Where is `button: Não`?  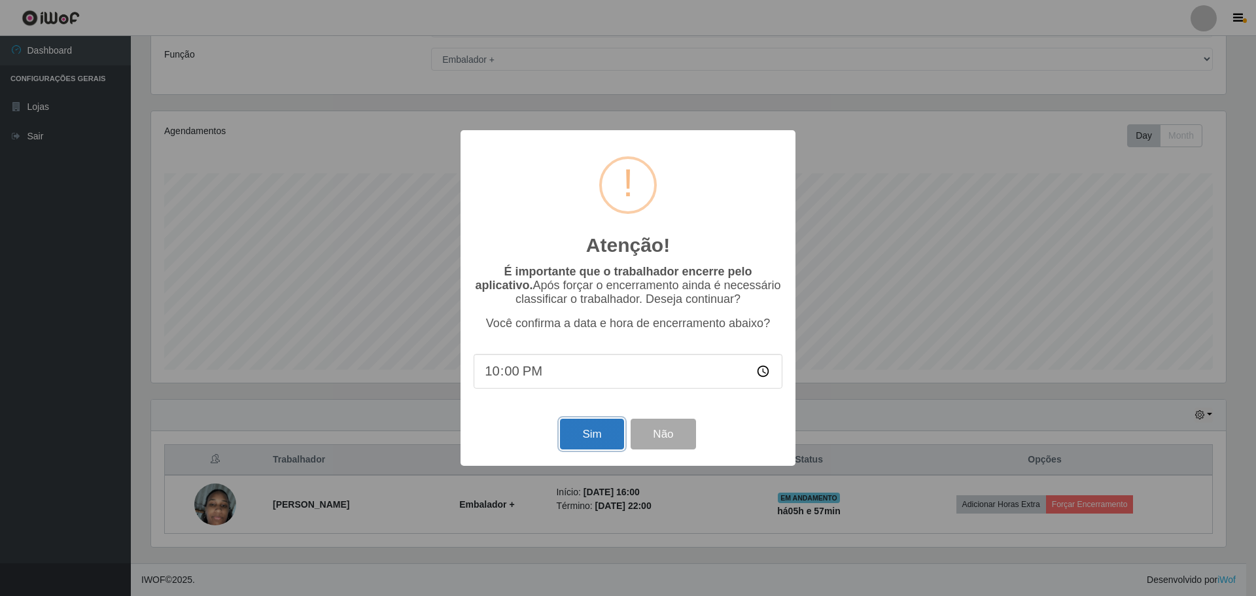
button: Não is located at coordinates (663, 434).